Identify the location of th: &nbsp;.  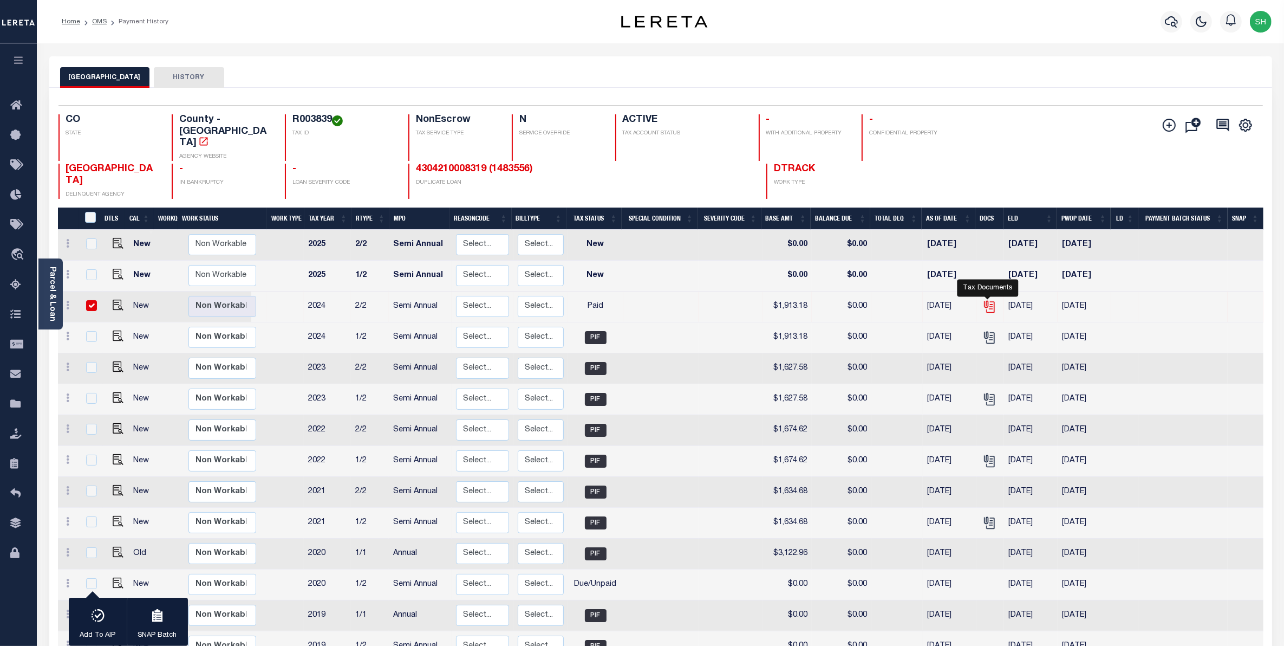
(89, 218).